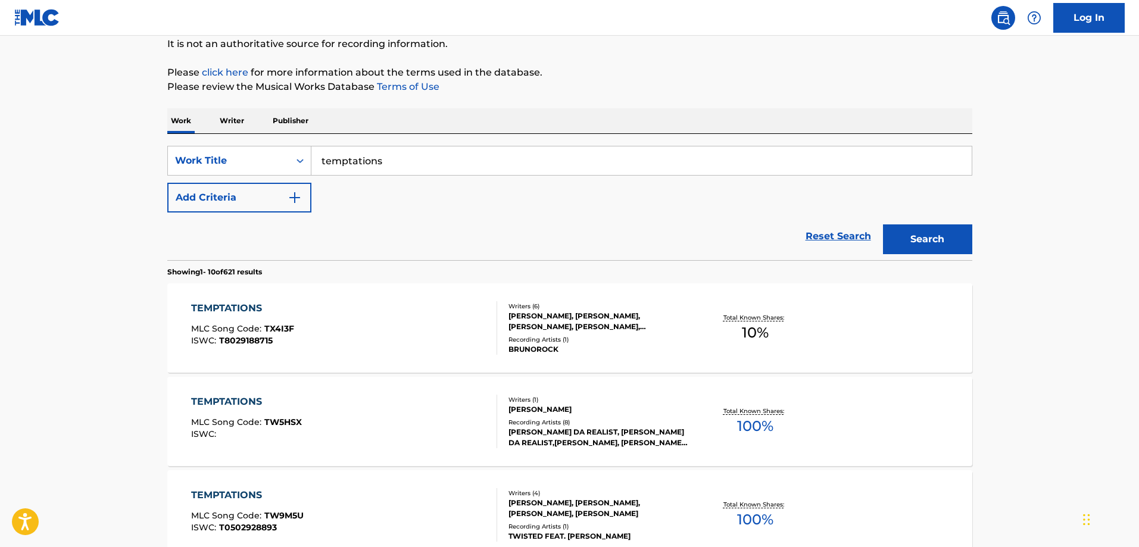 Image resolution: width=1139 pixels, height=547 pixels. Describe the element at coordinates (598, 399) in the screenshot. I see `div: Writers ( 1 )` at that location.